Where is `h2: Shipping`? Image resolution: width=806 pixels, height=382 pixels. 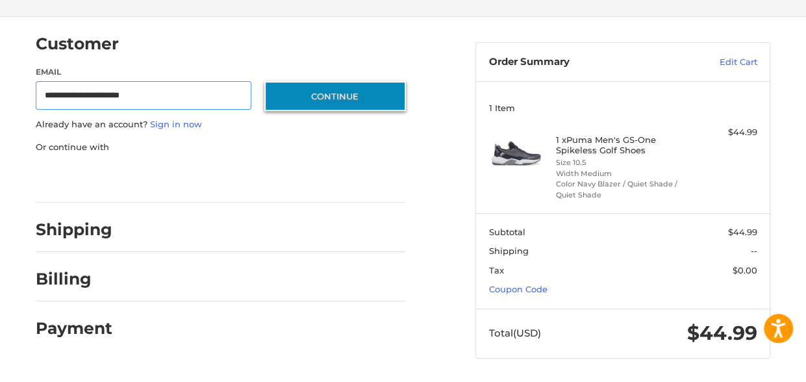
h2: Shipping is located at coordinates (74, 229).